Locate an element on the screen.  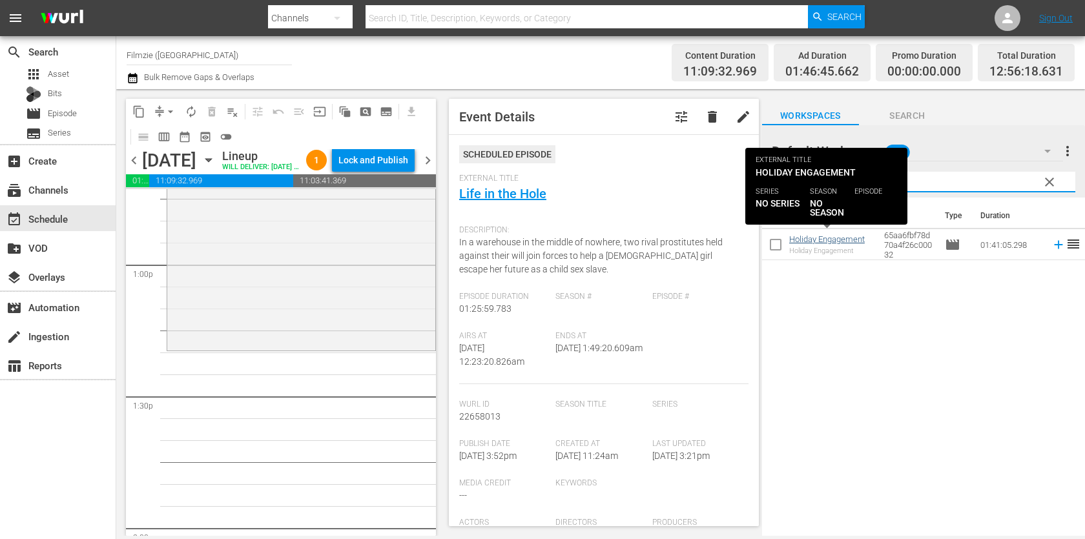
div: Content Duration is located at coordinates (720, 56).